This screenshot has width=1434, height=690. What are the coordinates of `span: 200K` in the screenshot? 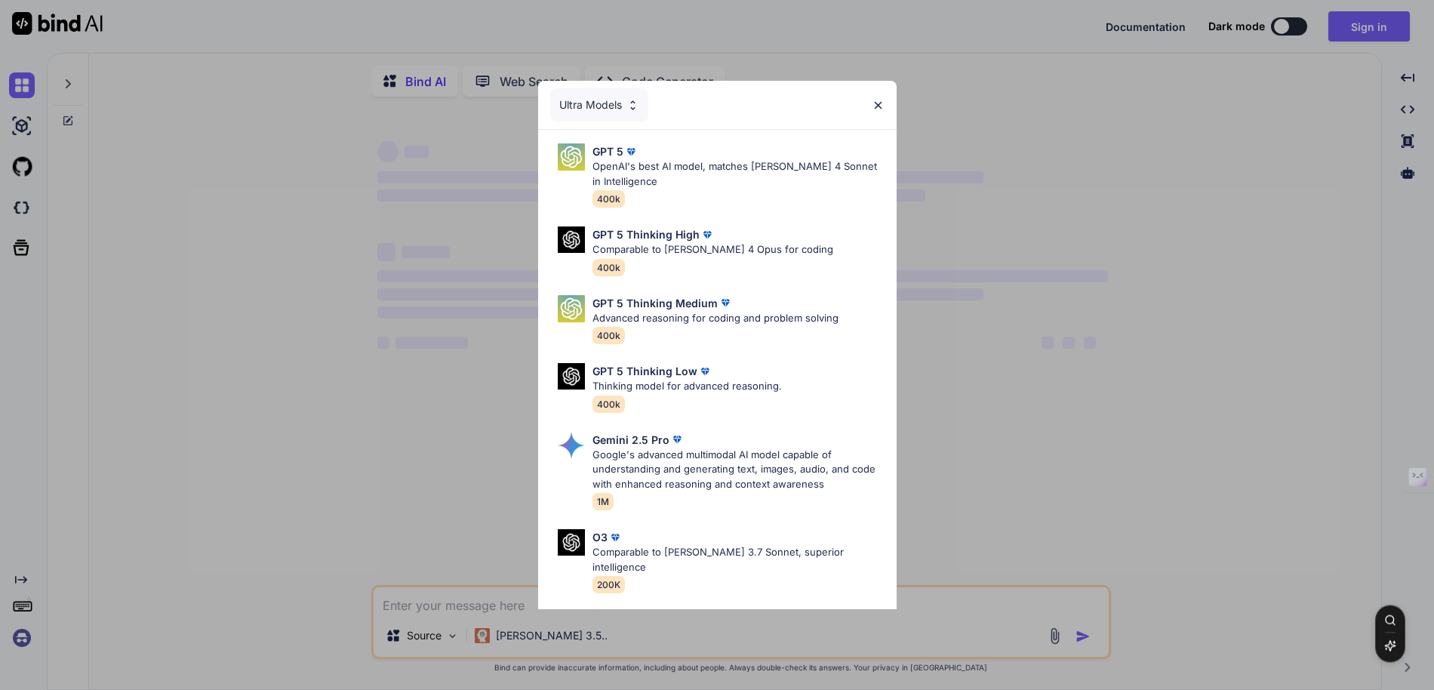 It's located at (608, 584).